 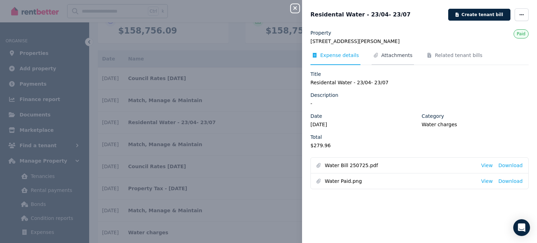 I want to click on button: Create tenant bill, so click(x=479, y=15).